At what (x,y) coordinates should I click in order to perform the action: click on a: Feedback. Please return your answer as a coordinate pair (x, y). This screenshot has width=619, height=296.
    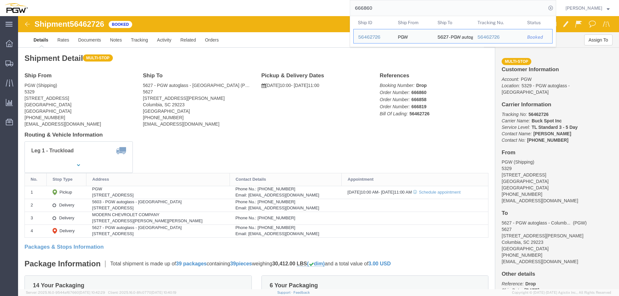
    Looking at the image, I should click on (301, 293).